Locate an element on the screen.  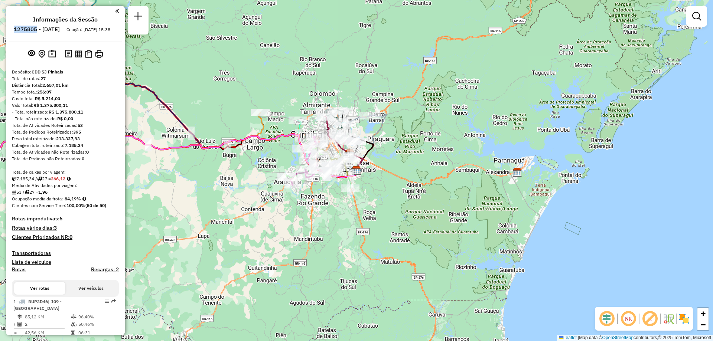
div: 53 / 27 = is located at coordinates (65, 192).